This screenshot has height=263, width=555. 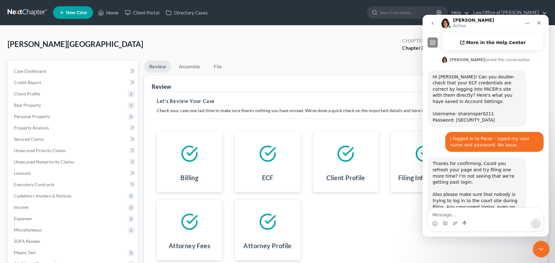 I want to click on span: Means Test, so click(x=25, y=253).